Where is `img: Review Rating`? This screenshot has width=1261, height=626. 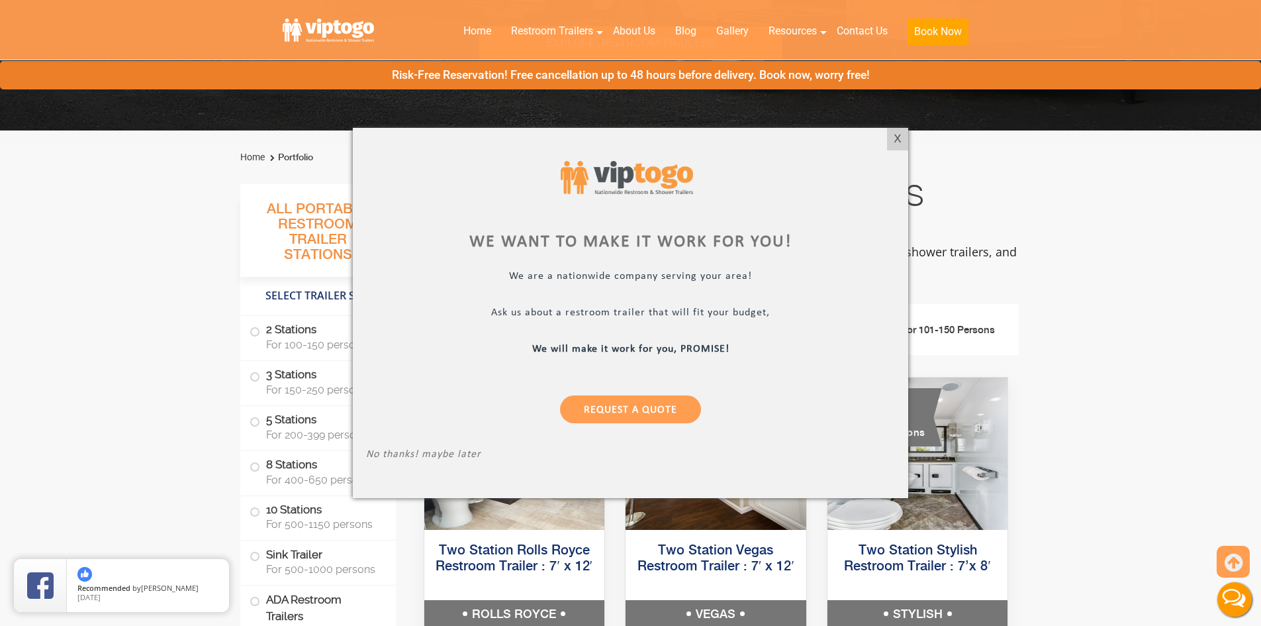
img: Review Rating is located at coordinates (40, 585).